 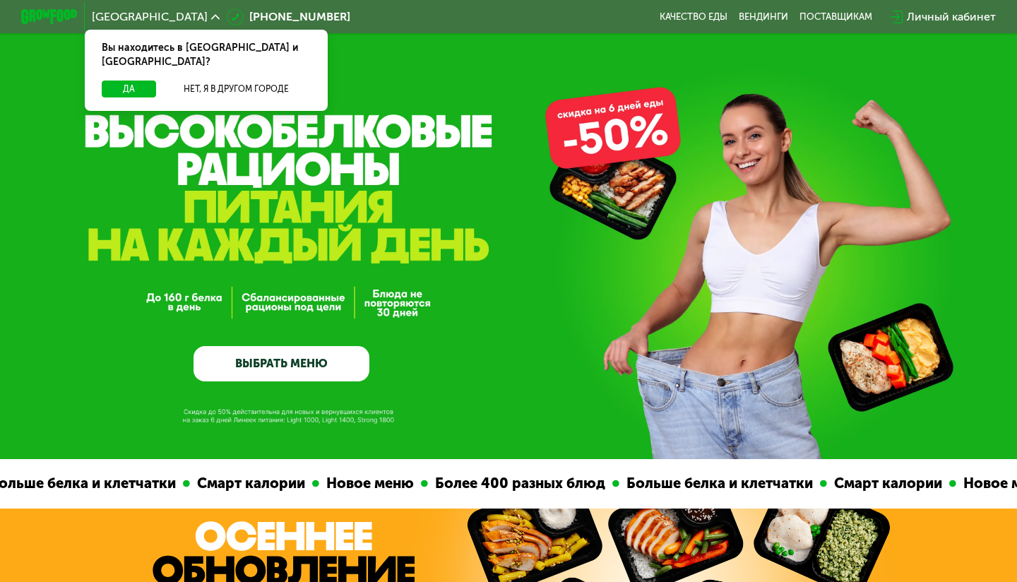 I want to click on a: ВЫБРАТЬ МЕНЮ, so click(x=281, y=364).